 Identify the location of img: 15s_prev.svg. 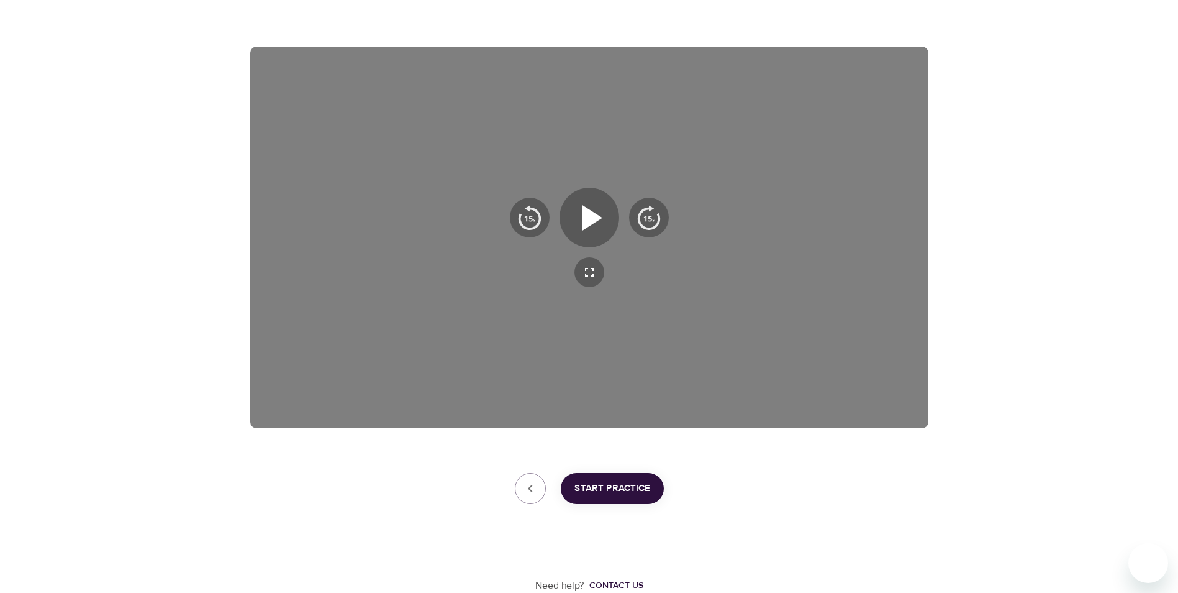
(530, 217).